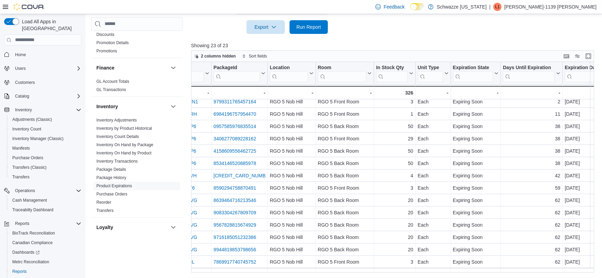 The image size is (602, 278). Describe the element at coordinates (588, 56) in the screenshot. I see `button: Enter fullscreen` at that location.